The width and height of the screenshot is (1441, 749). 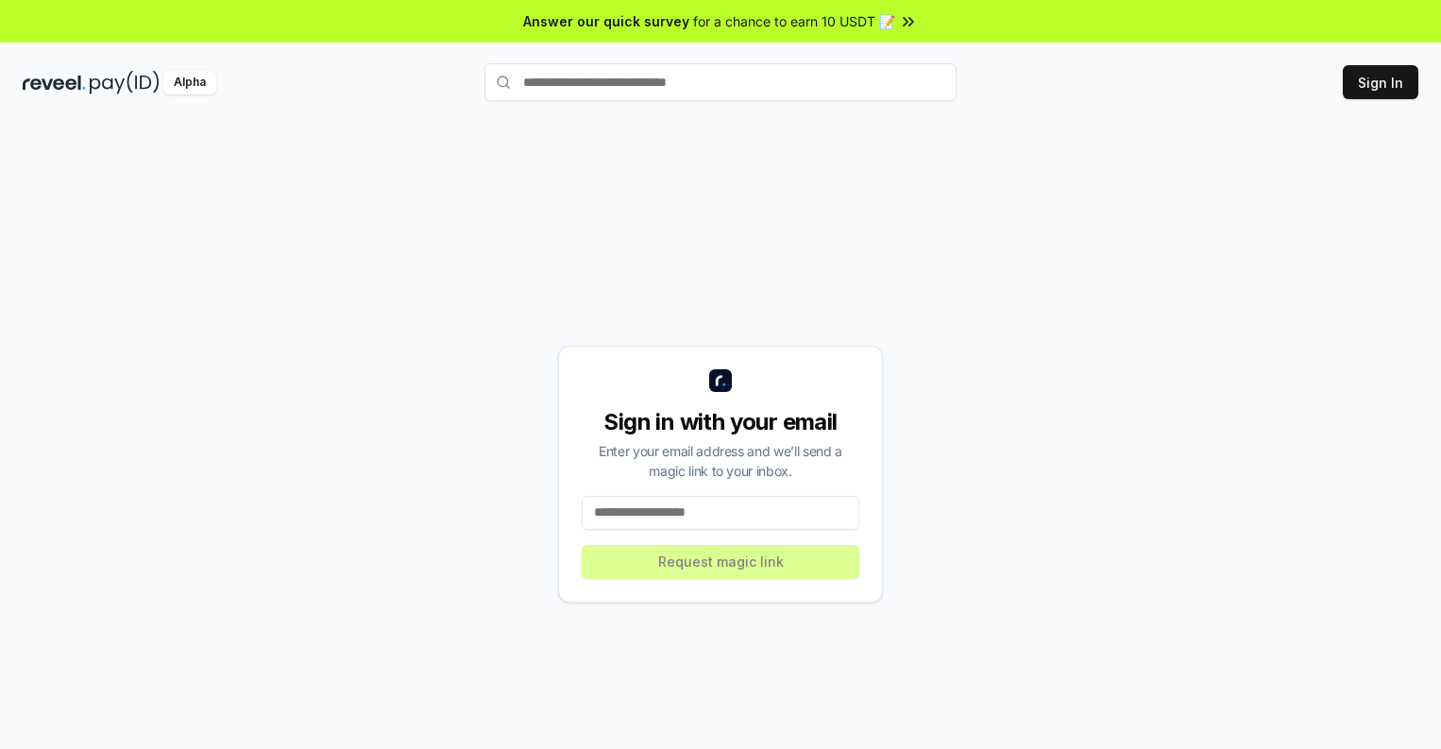 I want to click on div: Enter your email address and we’ll send a magic link to your inbox., so click(x=721, y=461).